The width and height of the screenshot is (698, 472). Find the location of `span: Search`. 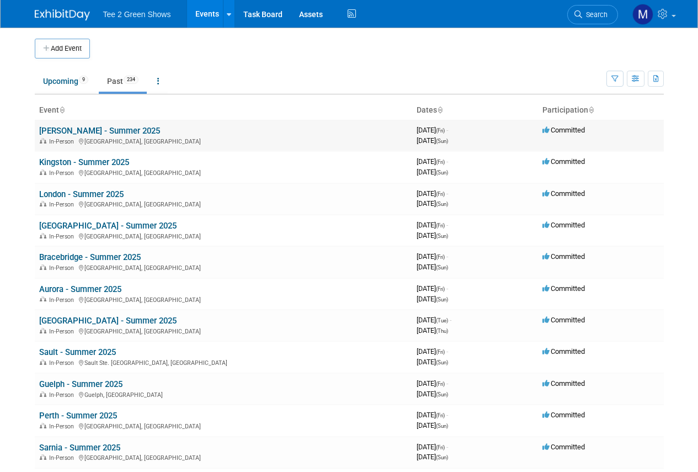

span: Search is located at coordinates (595, 14).